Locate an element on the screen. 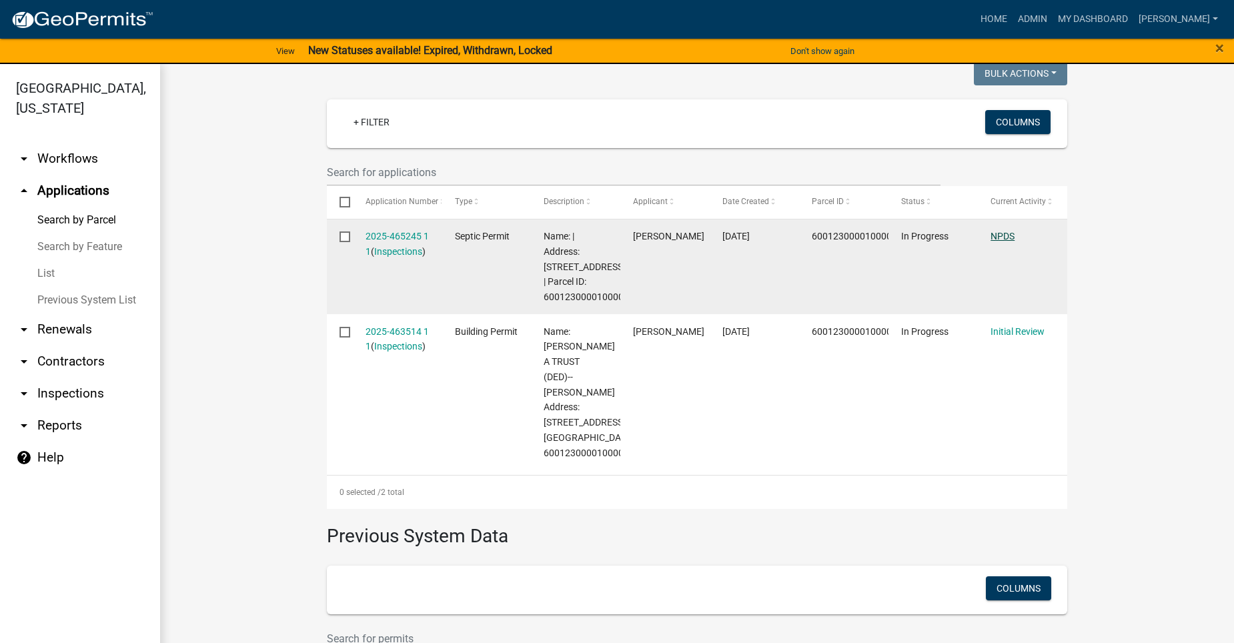  span: Description is located at coordinates (564, 201).